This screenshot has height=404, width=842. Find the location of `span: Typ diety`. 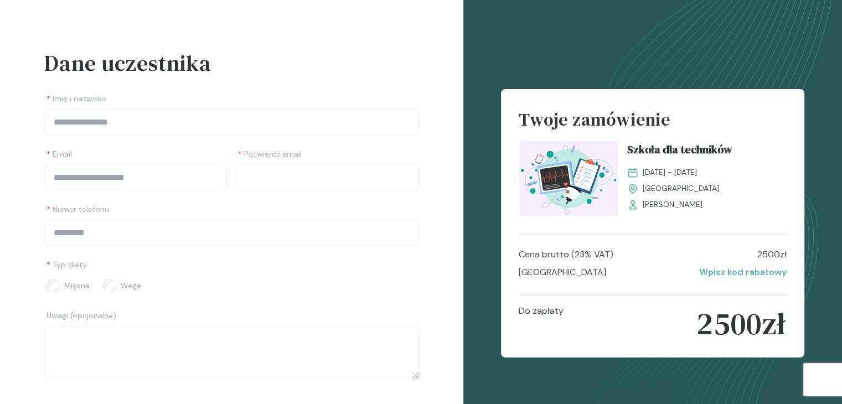

span: Typ diety is located at coordinates (66, 265).